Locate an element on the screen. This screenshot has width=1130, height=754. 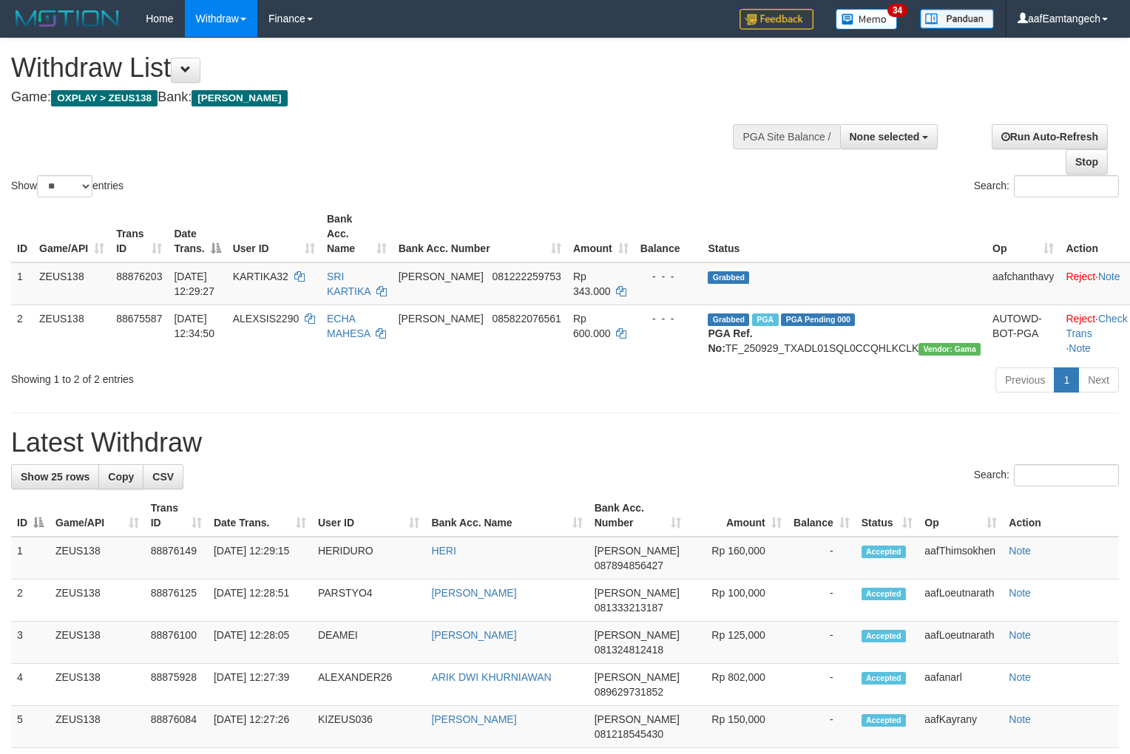
a: Run Auto-Refresh is located at coordinates (1049, 137).